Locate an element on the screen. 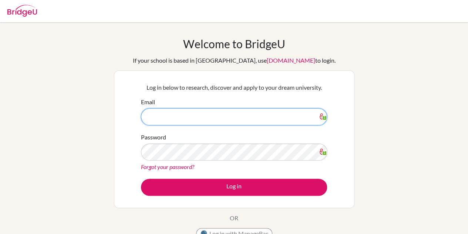 Image resolution: width=468 pixels, height=234 pixels. button: Log in is located at coordinates (234, 187).